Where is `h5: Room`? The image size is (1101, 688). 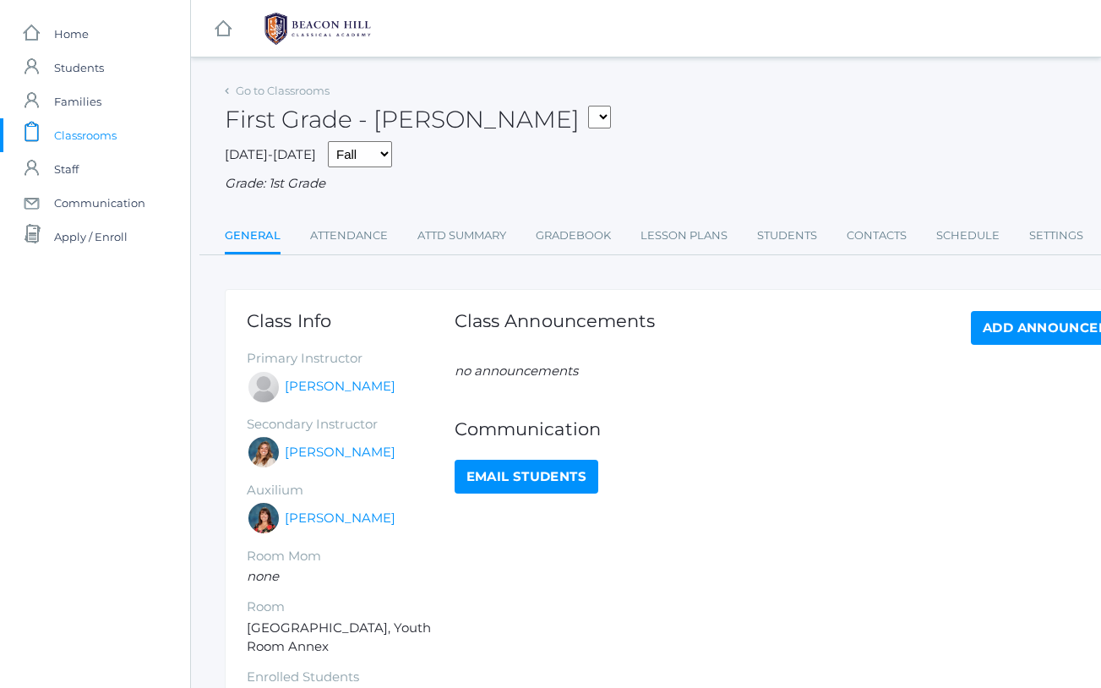
h5: Room is located at coordinates (351, 606).